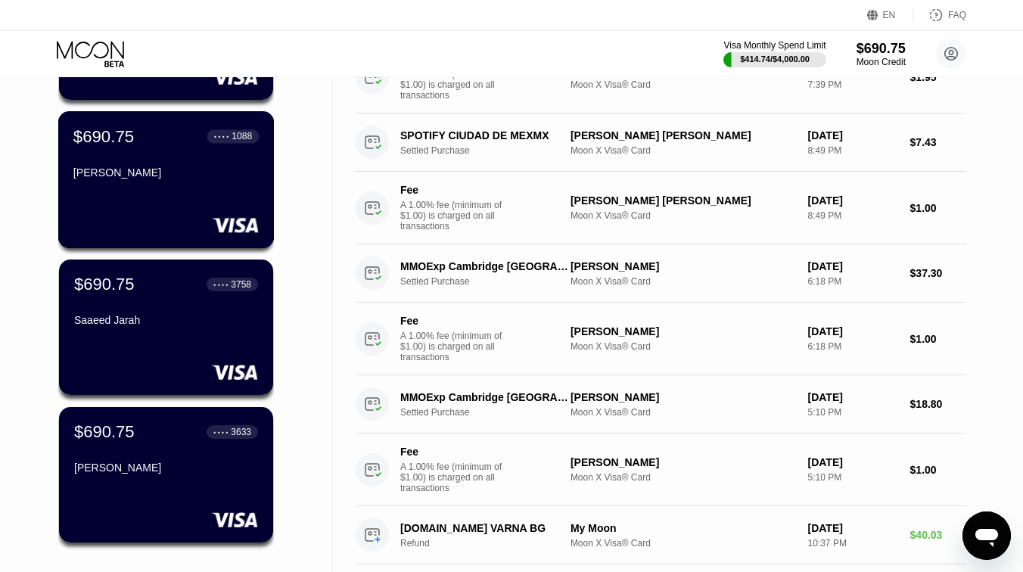 This screenshot has height=572, width=1023. I want to click on div: Saaeed Jarah, so click(166, 320).